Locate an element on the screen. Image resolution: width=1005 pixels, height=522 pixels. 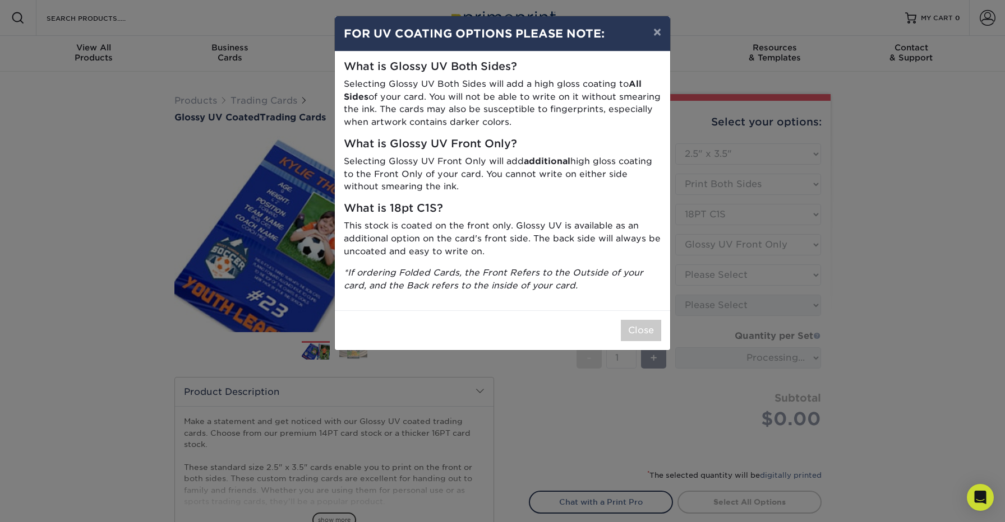
button: Close is located at coordinates (641, 331).